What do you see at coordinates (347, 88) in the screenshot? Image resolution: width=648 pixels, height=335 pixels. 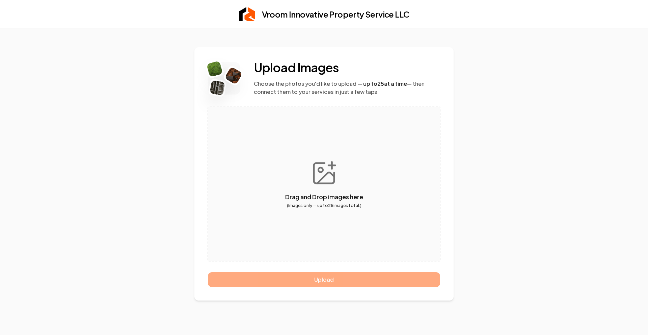 I see `p: Choose the photos you'd like to upload — — then connect them to your services in just a few taps.` at bounding box center [347, 88].